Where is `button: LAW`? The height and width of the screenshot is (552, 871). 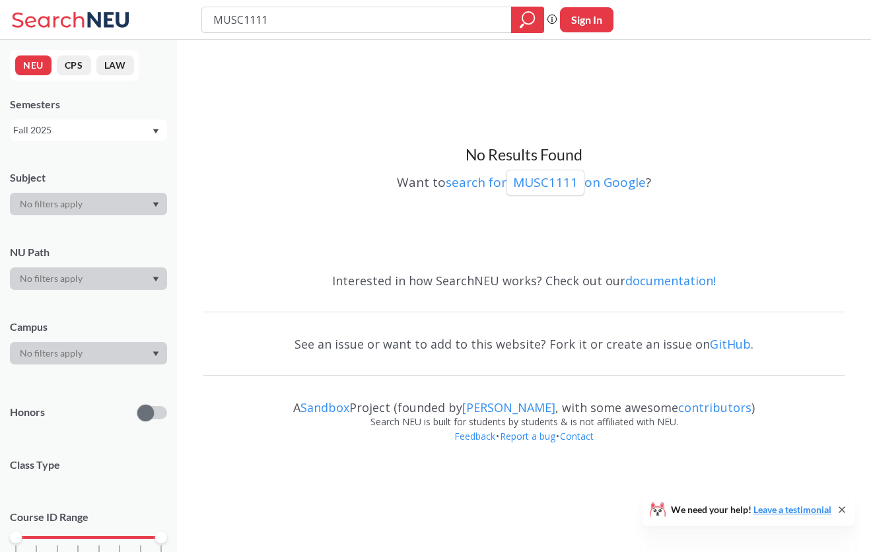
button: LAW is located at coordinates (115, 65).